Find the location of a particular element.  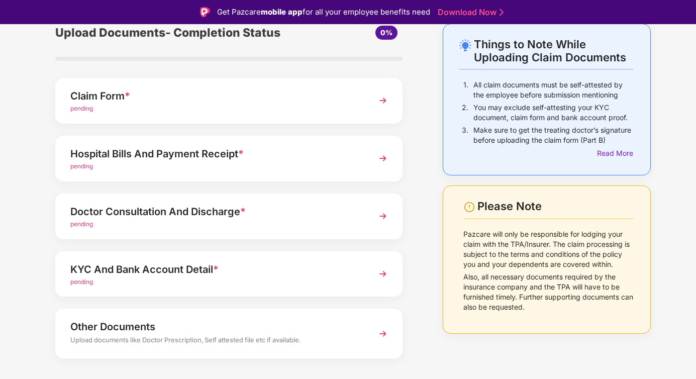

img: Logo is located at coordinates (205, 12).